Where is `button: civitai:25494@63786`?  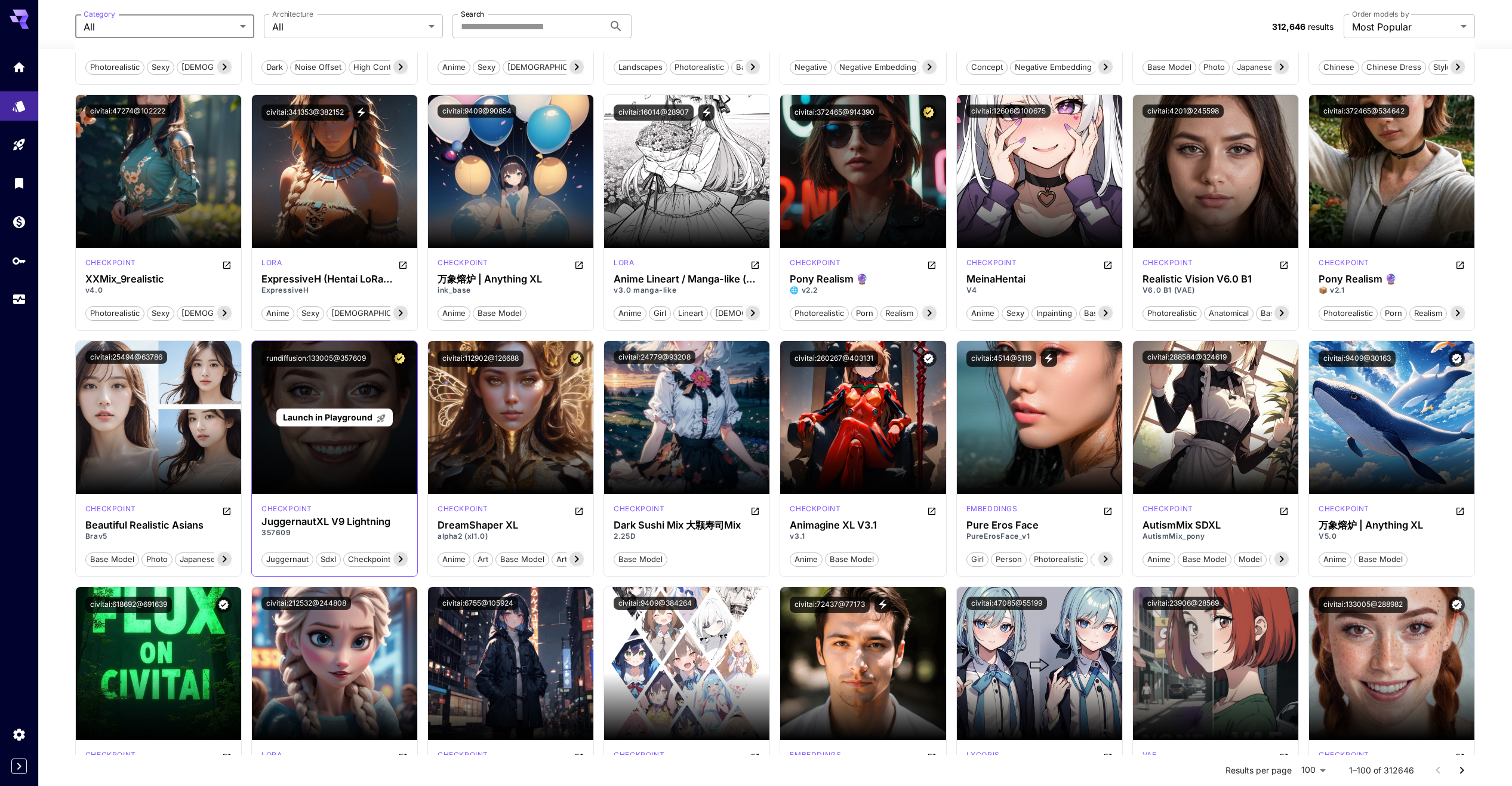 button: civitai:25494@63786 is located at coordinates (126, 357).